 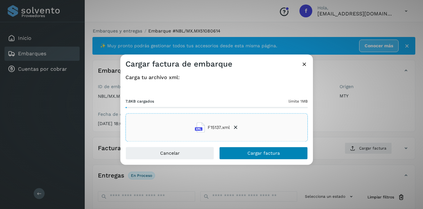 I want to click on h3: Cargar factura de embarque, so click(x=179, y=64).